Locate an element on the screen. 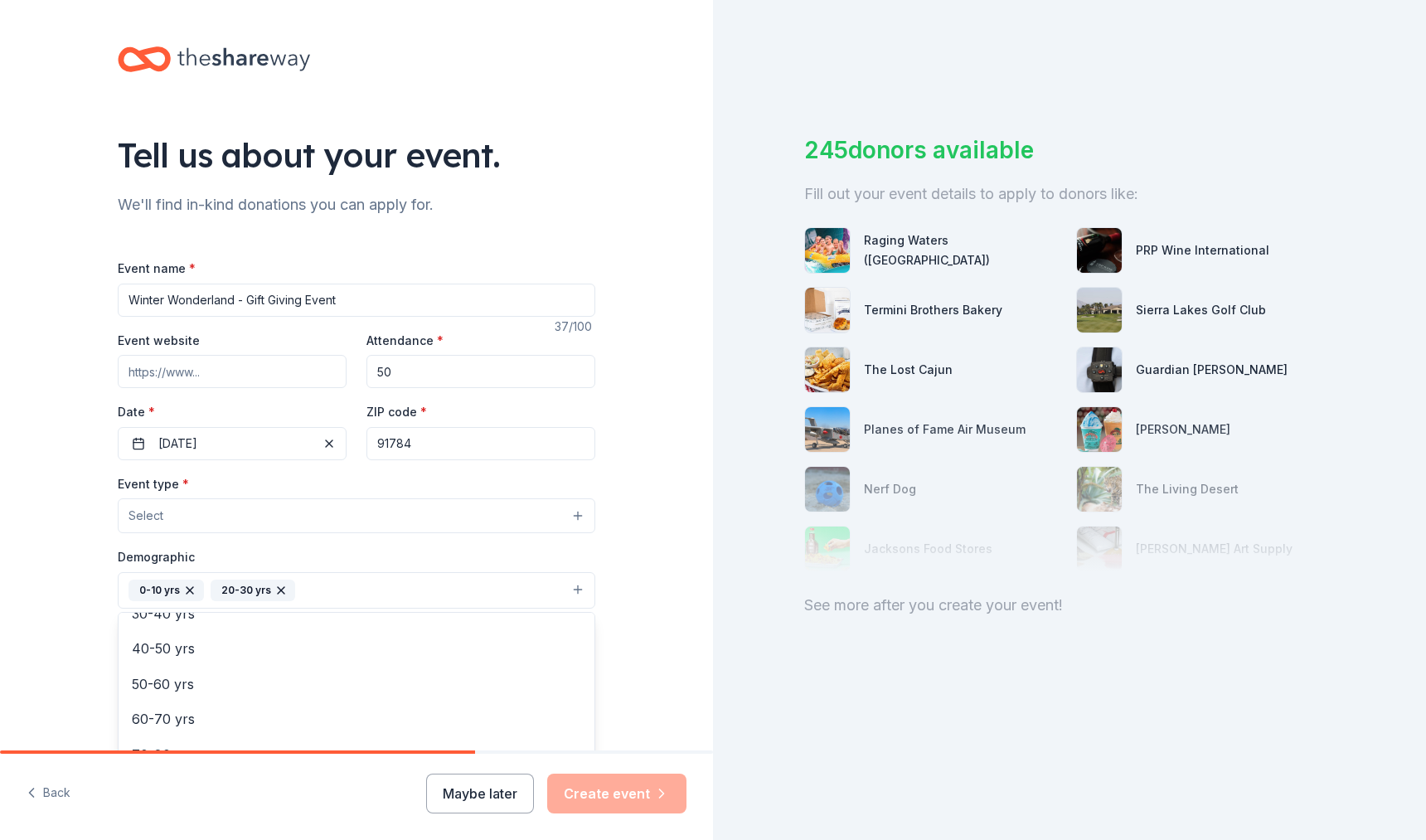 This screenshot has height=840, width=1426. div: 20-30 yrs is located at coordinates (253, 591).